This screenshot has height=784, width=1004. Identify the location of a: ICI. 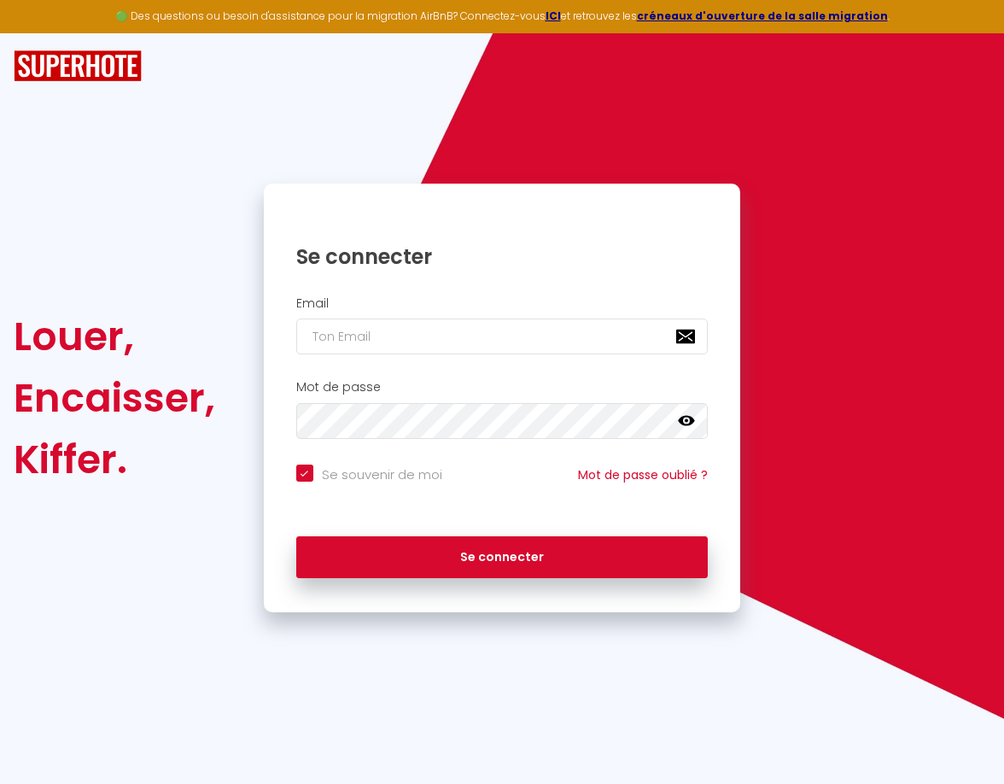
(553, 15).